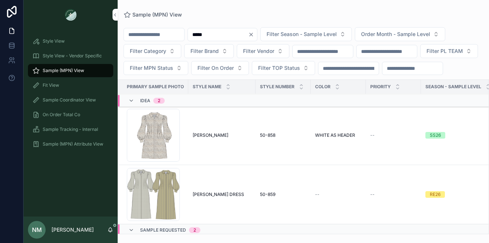  Describe the element at coordinates (71, 115) in the screenshot. I see `a: On Order Total Co` at that location.